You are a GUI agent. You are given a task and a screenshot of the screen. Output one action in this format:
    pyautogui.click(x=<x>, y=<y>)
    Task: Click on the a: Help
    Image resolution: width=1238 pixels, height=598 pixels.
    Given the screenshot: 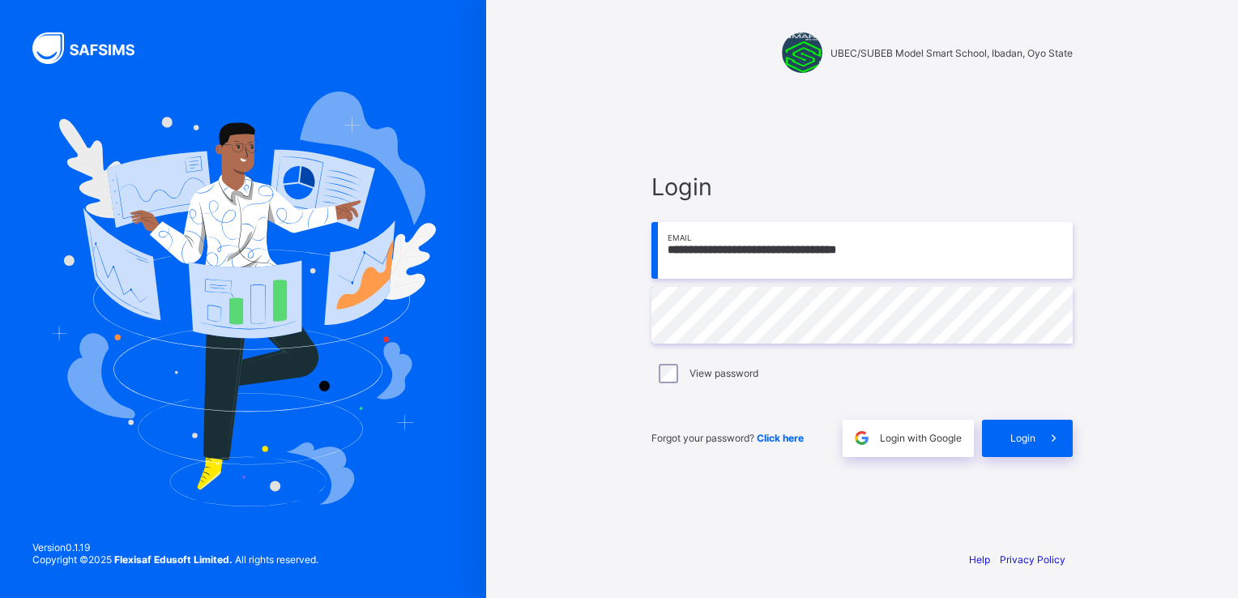 What is the action you would take?
    pyautogui.click(x=980, y=559)
    